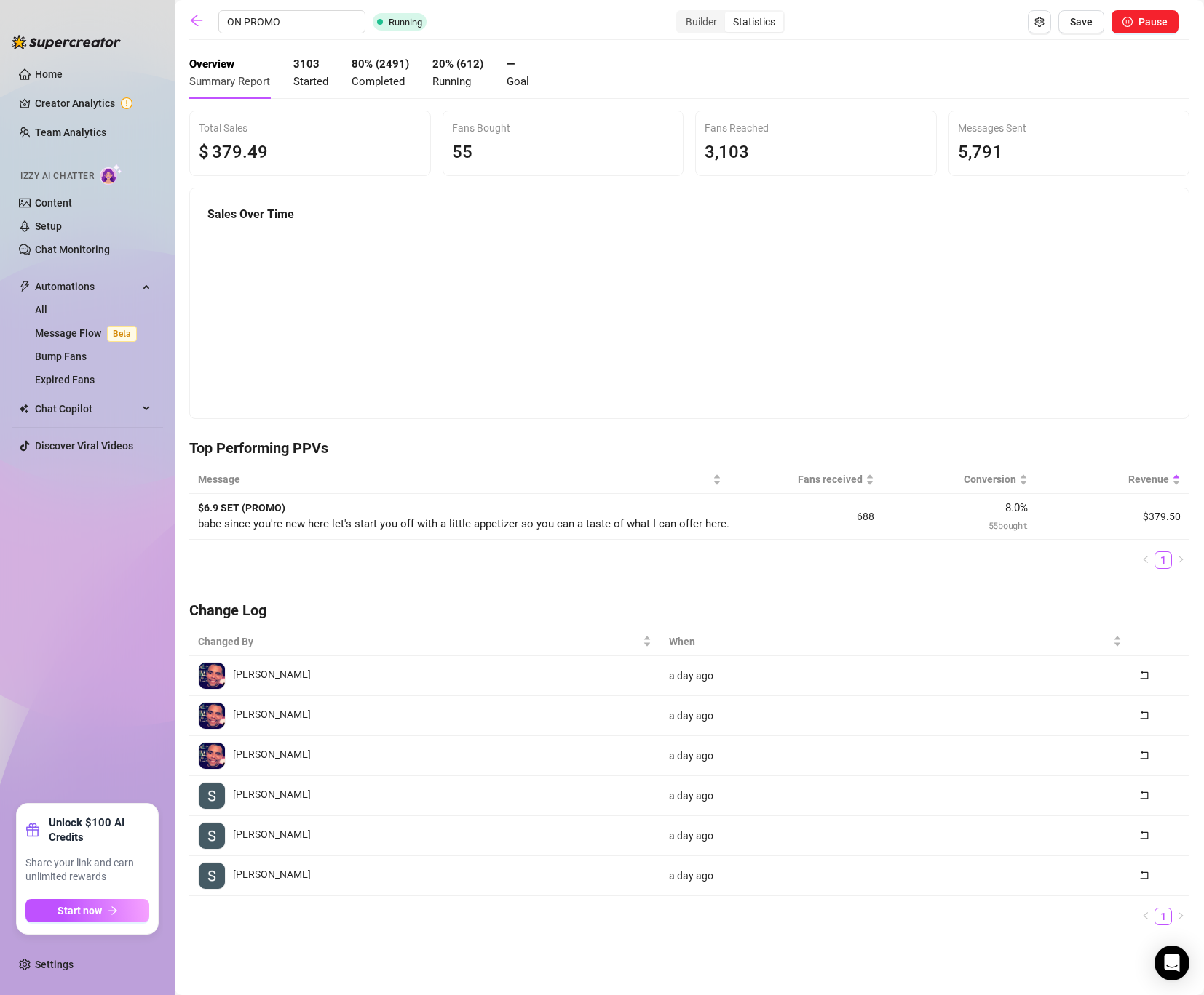 This screenshot has height=995, width=1204. What do you see at coordinates (689, 215) in the screenshot?
I see `h5: Sales Over Time` at bounding box center [689, 215].